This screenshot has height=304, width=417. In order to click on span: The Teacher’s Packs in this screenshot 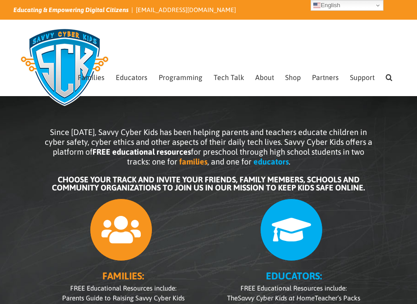, I will do `click(294, 298)`.